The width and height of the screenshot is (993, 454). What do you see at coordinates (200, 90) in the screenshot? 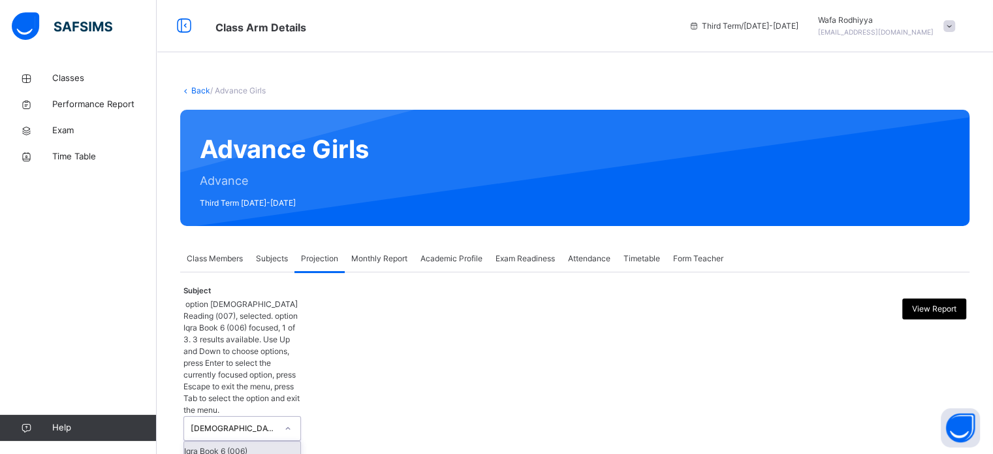
I see `a: Back` at bounding box center [200, 90].